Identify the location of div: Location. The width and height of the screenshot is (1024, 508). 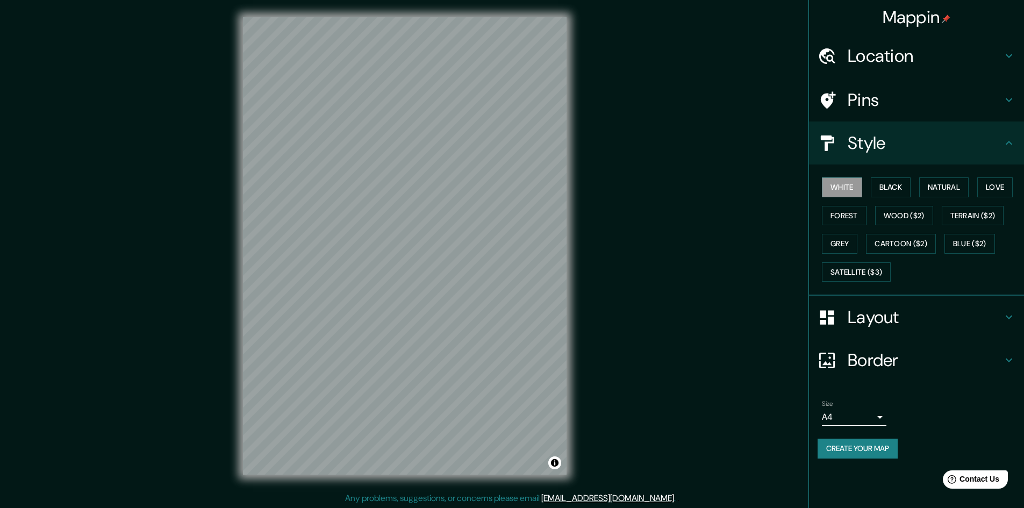
(916, 56).